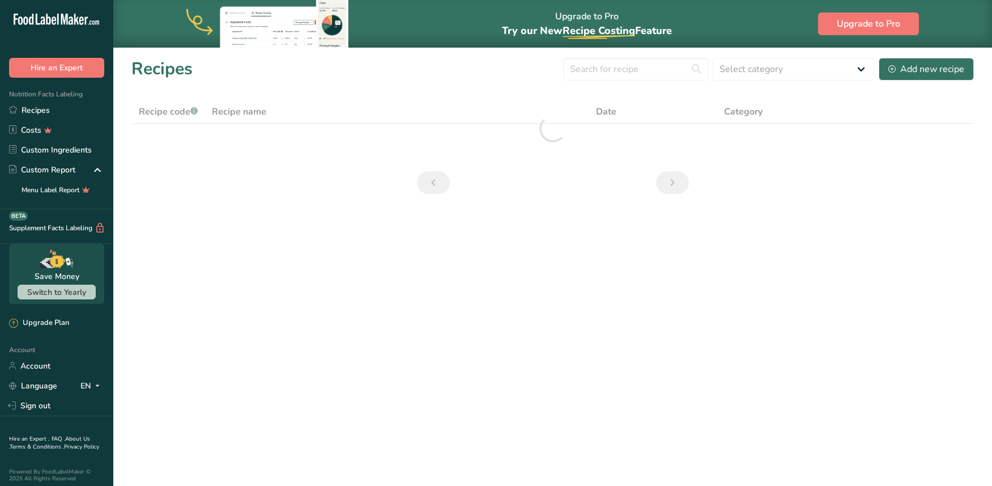 The width and height of the screenshot is (992, 486). What do you see at coordinates (434, 183) in the screenshot?
I see `a: Previous page` at bounding box center [434, 183].